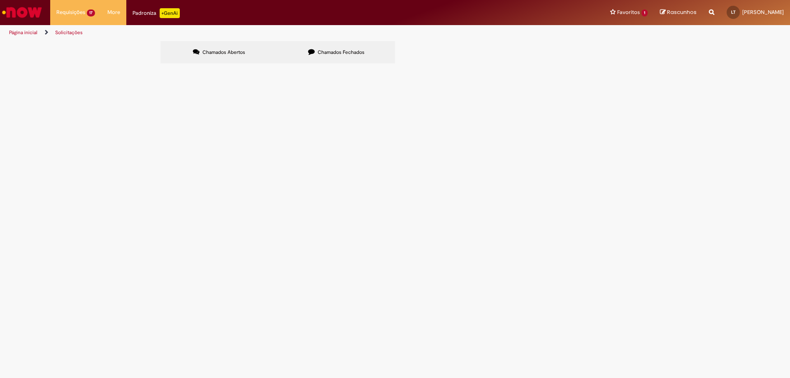  What do you see at coordinates (114, 12) in the screenshot?
I see `span: More` at bounding box center [114, 12].